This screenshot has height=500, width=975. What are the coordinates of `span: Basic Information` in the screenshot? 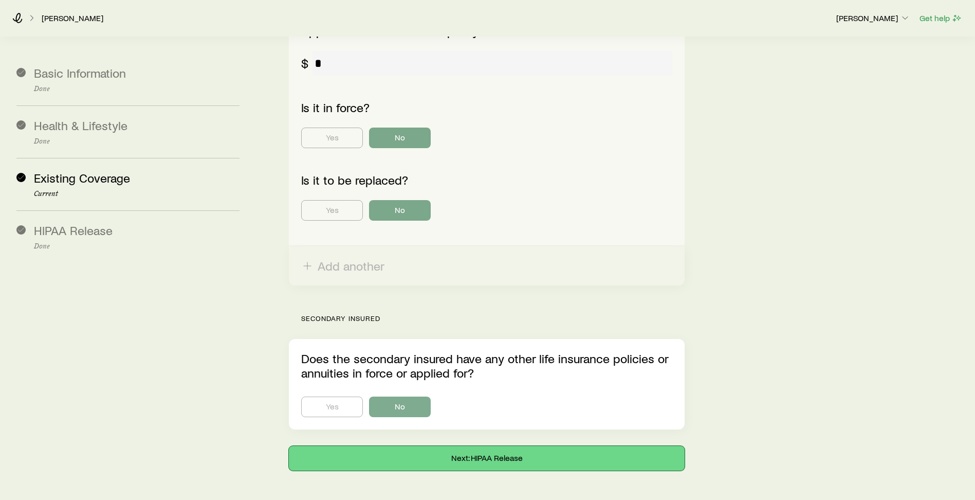 It's located at (80, 72).